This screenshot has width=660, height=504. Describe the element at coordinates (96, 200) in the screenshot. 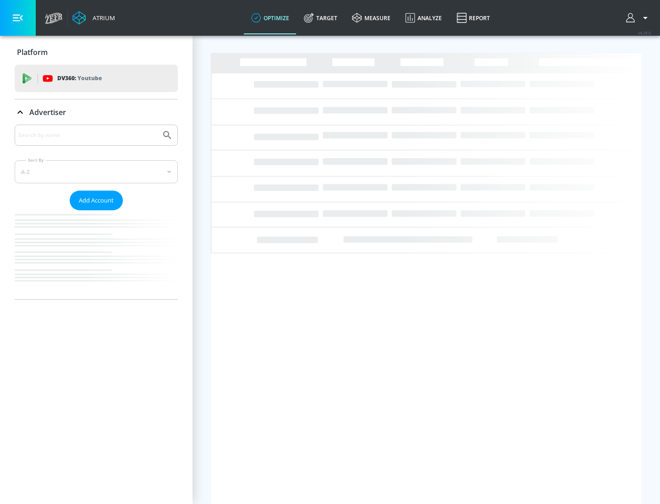

I see `button: Add Account` at that location.